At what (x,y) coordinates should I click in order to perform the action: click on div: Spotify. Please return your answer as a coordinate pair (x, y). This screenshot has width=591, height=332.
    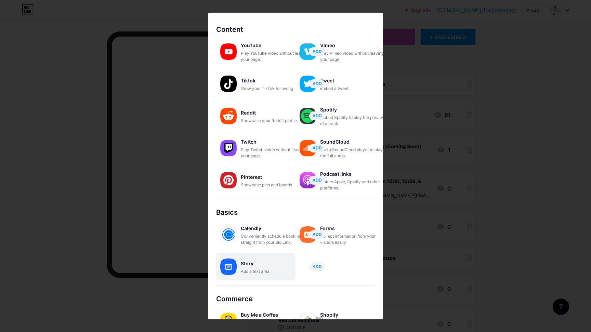
    Looking at the image, I should click on (354, 110).